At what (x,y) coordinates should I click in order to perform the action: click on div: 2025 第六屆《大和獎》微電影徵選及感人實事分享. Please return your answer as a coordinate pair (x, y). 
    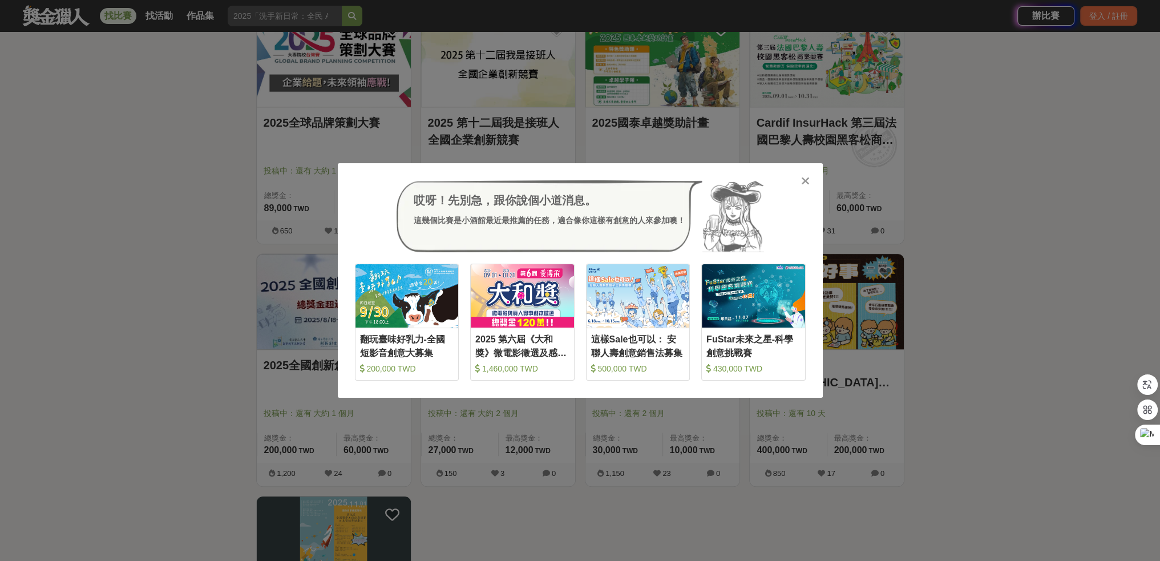
    Looking at the image, I should click on (522, 345).